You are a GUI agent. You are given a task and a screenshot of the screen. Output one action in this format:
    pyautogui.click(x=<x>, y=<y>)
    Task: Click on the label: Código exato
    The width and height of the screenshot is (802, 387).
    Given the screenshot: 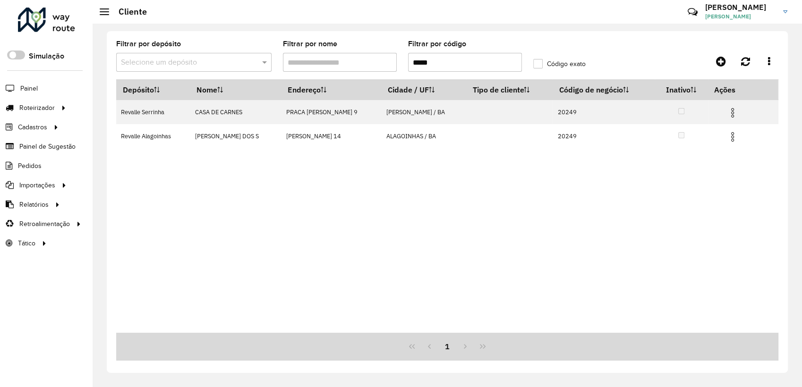 What is the action you would take?
    pyautogui.click(x=559, y=64)
    